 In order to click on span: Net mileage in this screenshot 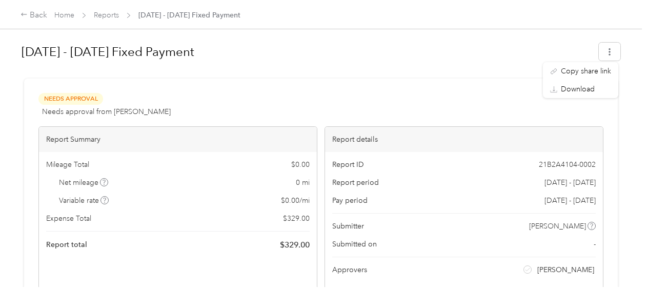, I will do `click(84, 182)`.